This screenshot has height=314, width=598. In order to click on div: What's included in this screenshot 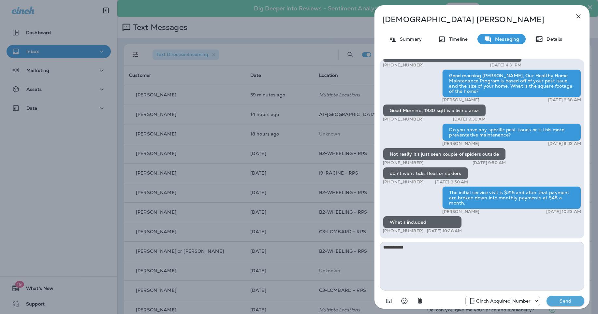, I will do `click(422, 222)`.